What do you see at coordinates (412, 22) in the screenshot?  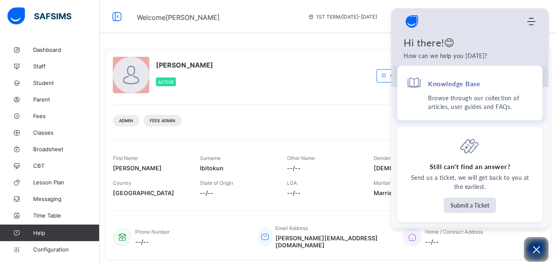 I see `span: Company logo` at bounding box center [412, 22].